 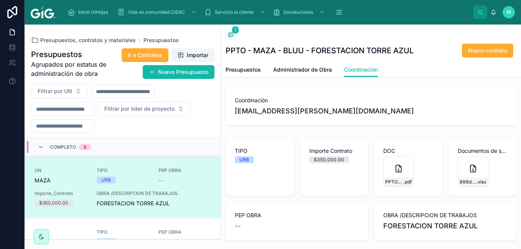 What do you see at coordinates (302, 71) in the screenshot?
I see `a: Administrador de Obra` at bounding box center [302, 71].